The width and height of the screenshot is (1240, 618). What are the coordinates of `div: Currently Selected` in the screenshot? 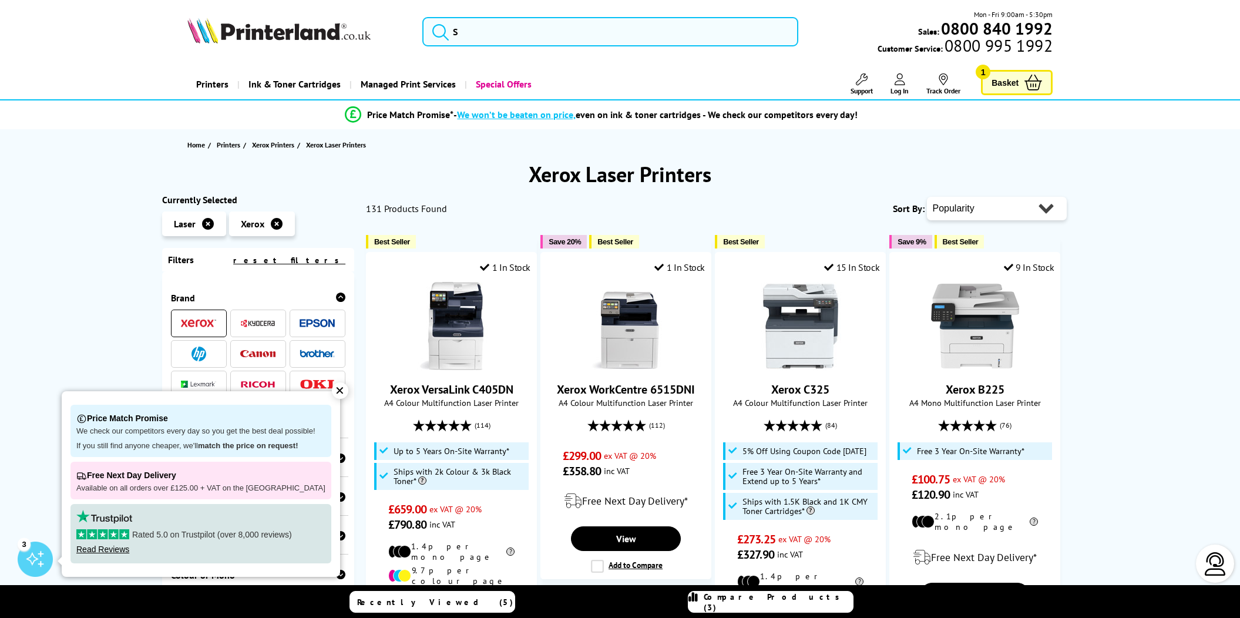 It's located at (258, 200).